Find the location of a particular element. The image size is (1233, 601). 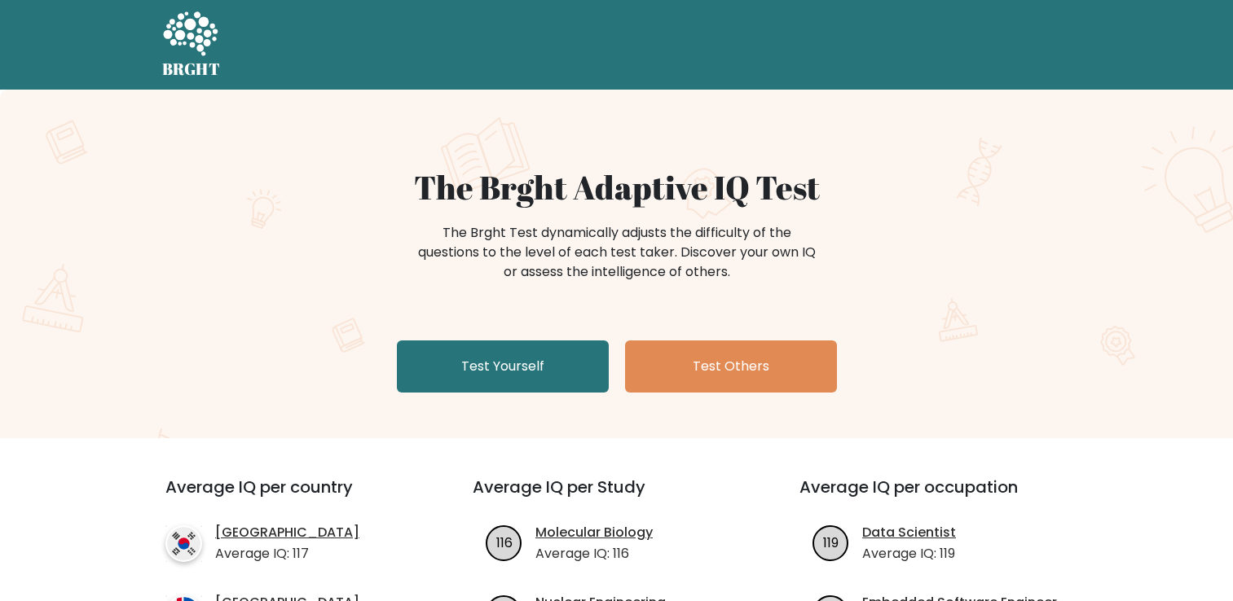

h3: Average IQ per occupation is located at coordinates (943, 497).